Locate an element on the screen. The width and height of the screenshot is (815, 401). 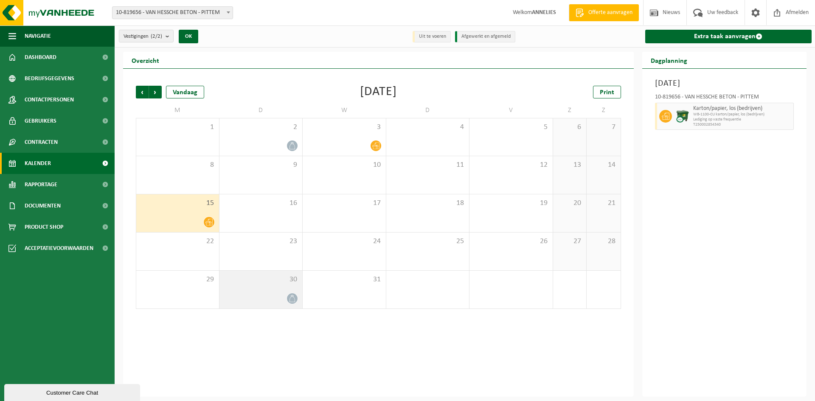
span: 15 is located at coordinates (177, 203).